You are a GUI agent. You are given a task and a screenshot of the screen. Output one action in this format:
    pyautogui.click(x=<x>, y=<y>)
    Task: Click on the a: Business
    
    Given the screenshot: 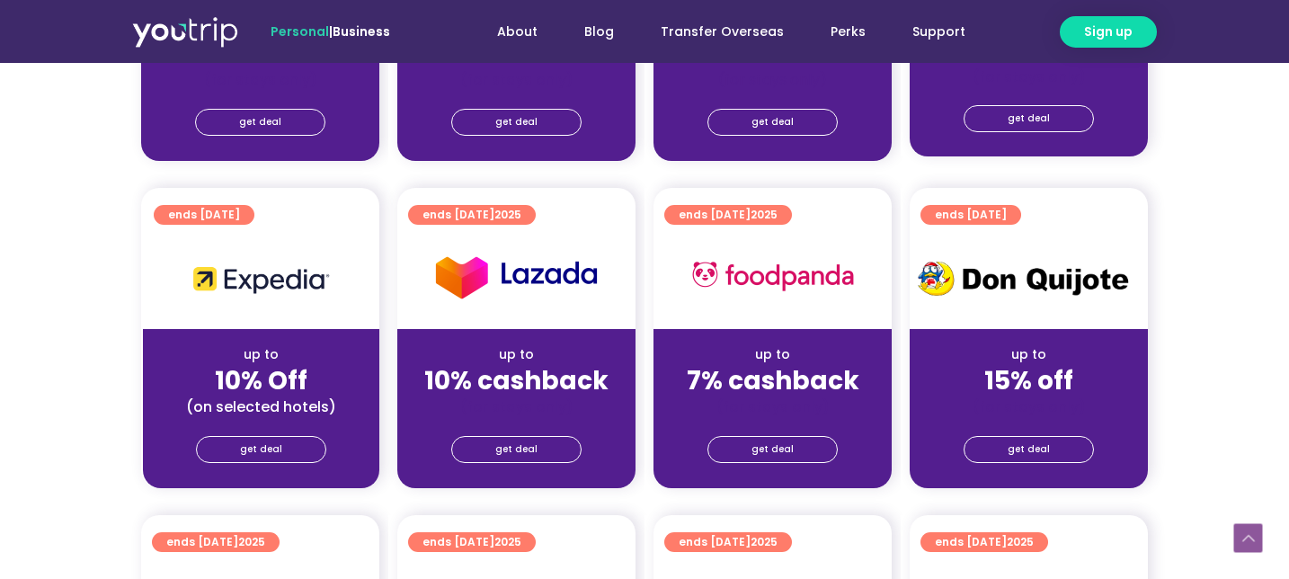 What is the action you would take?
    pyautogui.click(x=361, y=31)
    